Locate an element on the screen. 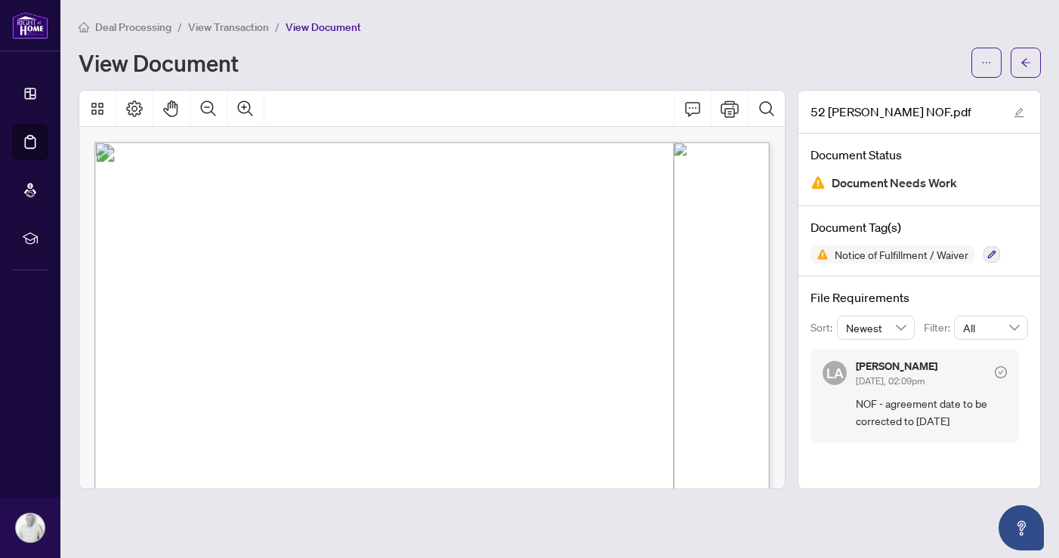 This screenshot has height=558, width=1059. span: arrow-left is located at coordinates (1026, 63).